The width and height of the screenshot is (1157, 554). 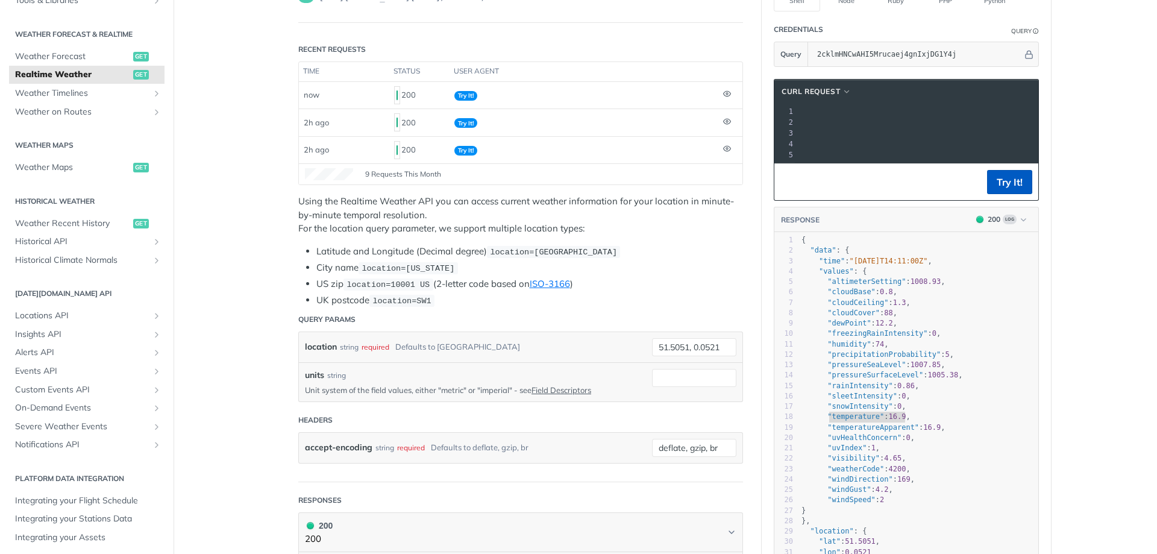 I want to click on a: Weather Mapsget, so click(x=87, y=168).